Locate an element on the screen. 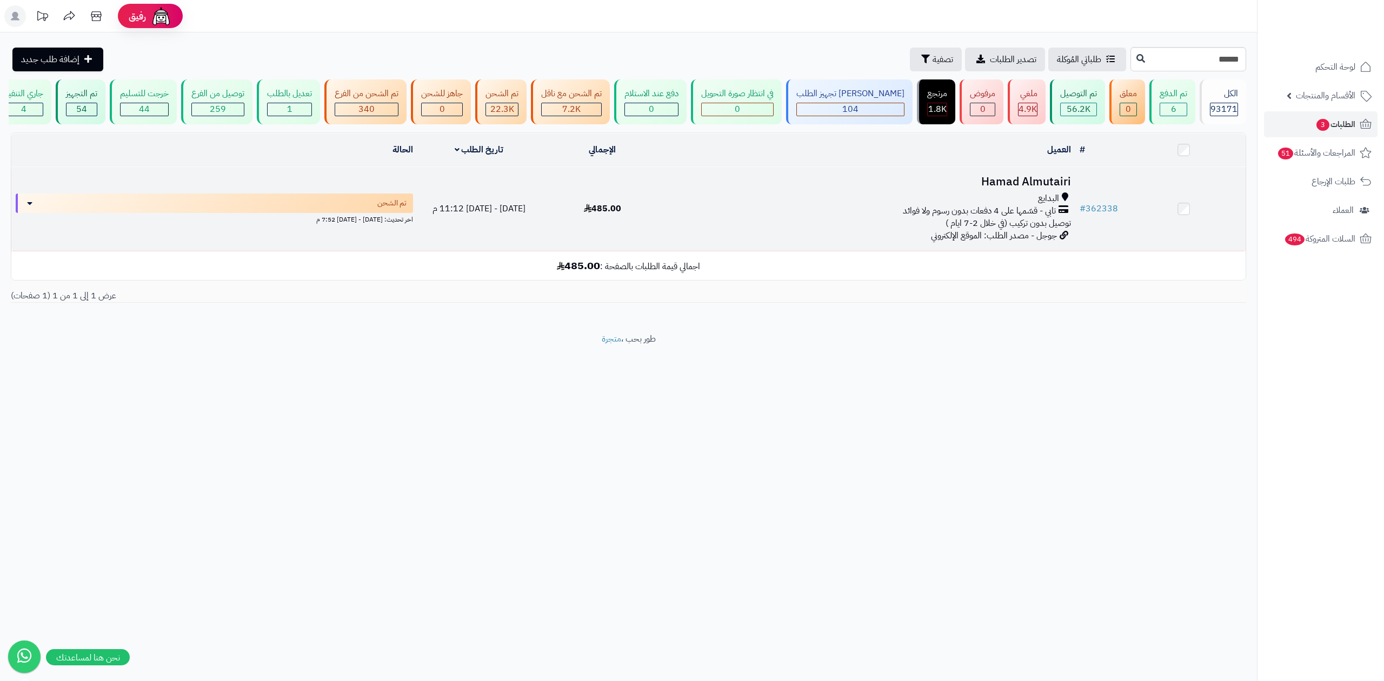 This screenshot has width=1384, height=681. div: معلق is located at coordinates (1128, 94).